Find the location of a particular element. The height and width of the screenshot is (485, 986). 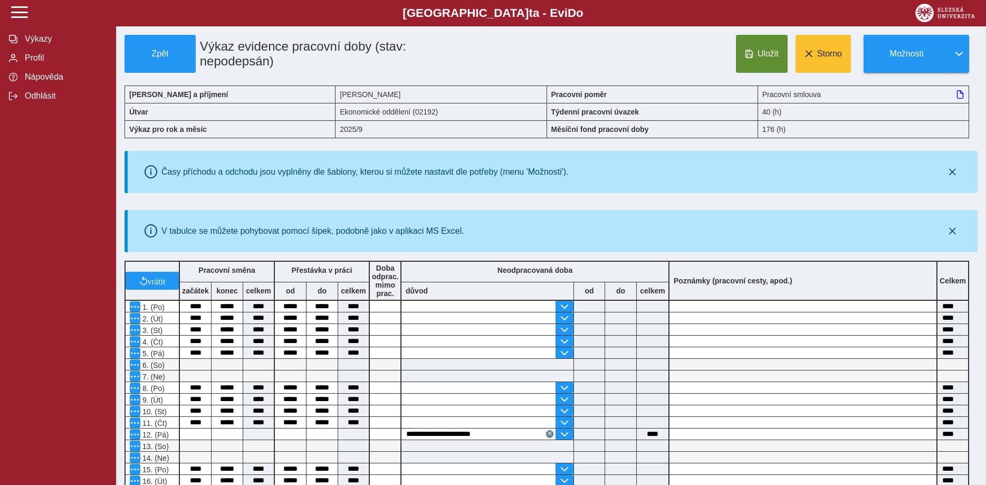

span: 10. (St) is located at coordinates (154, 412).